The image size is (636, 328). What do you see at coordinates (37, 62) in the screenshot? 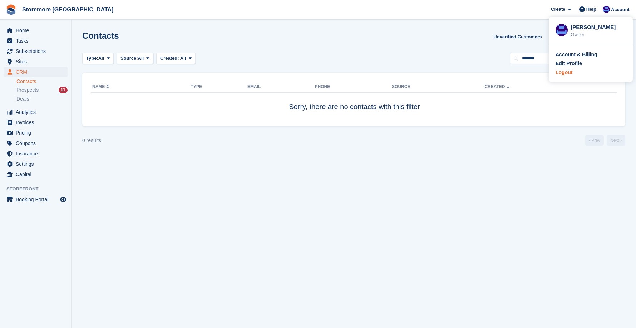
I see `span: Sites` at bounding box center [37, 62].